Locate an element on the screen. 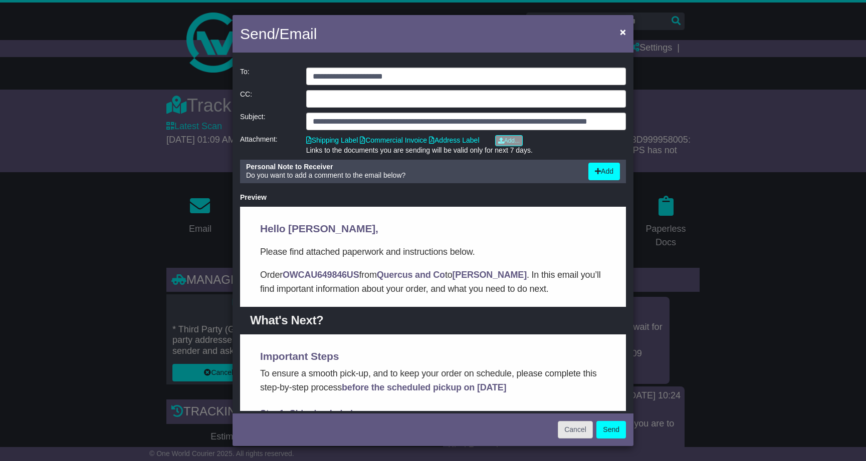  h4: Send/Email is located at coordinates (278, 34).